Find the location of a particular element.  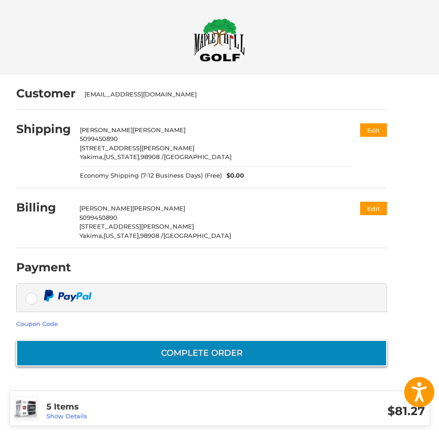

h3: $81.27 is located at coordinates (330, 411).